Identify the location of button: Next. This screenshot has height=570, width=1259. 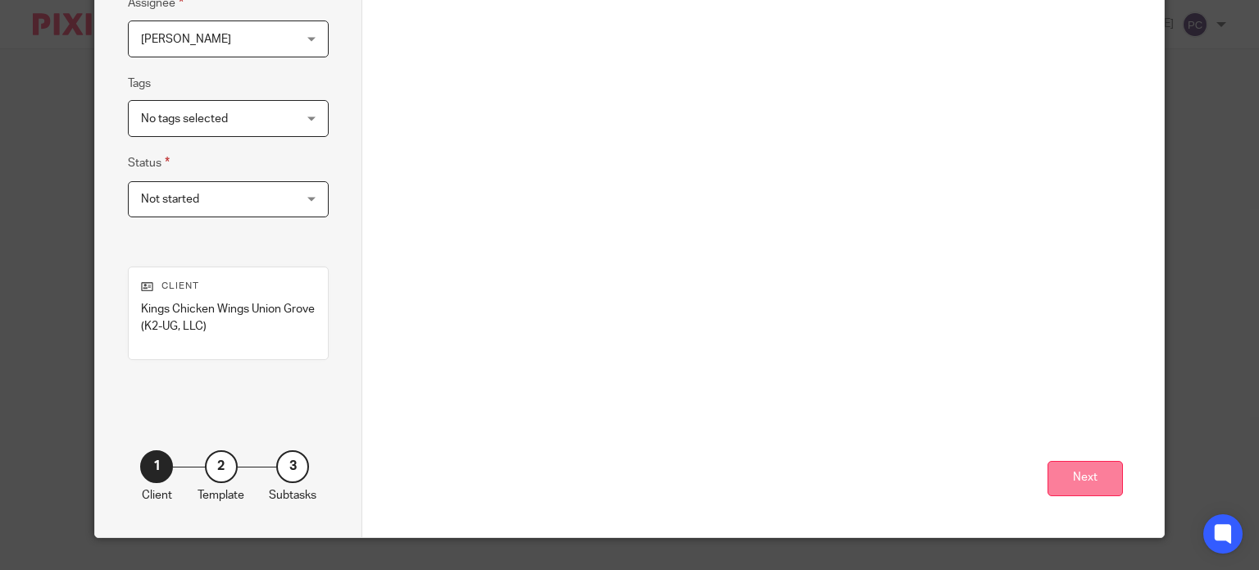
(1085, 478).